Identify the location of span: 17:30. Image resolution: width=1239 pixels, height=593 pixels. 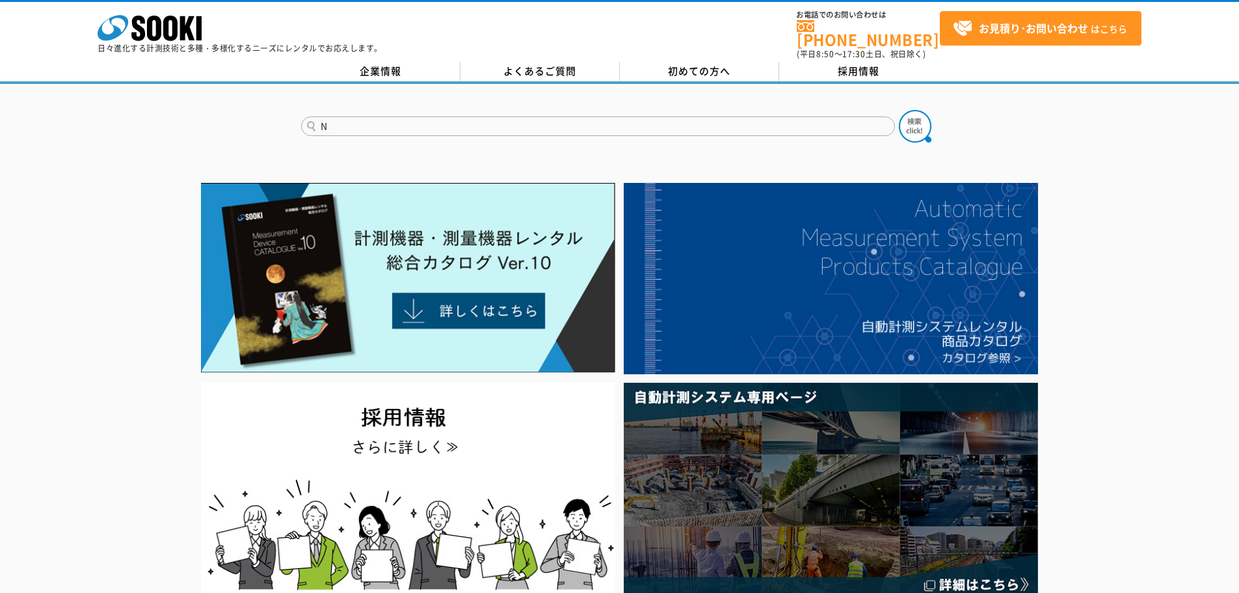
(854, 54).